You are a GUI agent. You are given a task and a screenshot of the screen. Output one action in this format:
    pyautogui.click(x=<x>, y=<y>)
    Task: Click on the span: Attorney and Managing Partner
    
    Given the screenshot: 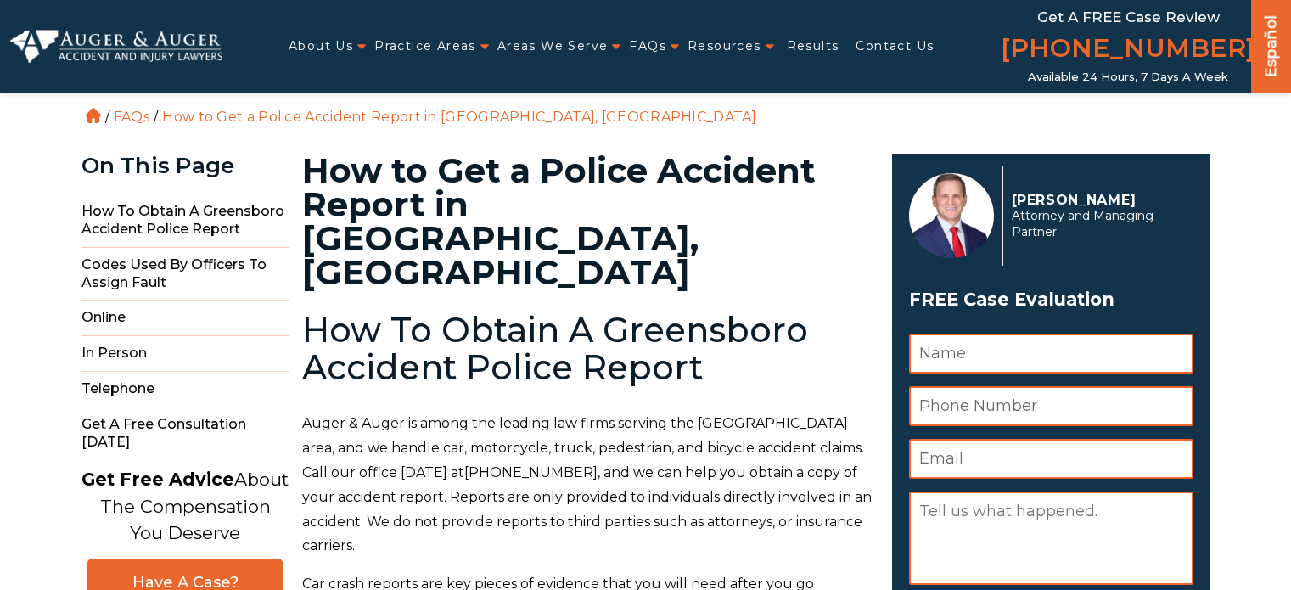 What is the action you would take?
    pyautogui.click(x=1098, y=224)
    